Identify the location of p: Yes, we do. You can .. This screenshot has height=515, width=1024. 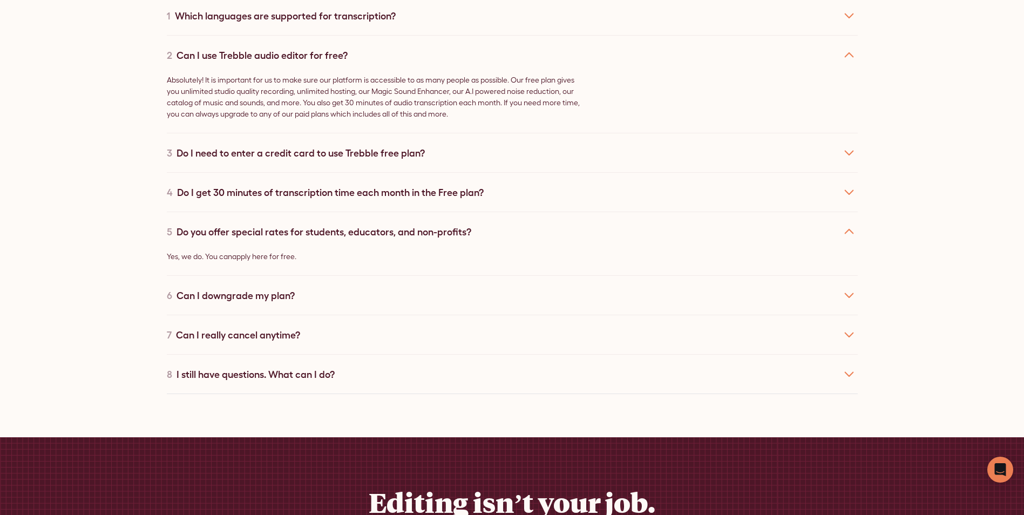
(374, 256).